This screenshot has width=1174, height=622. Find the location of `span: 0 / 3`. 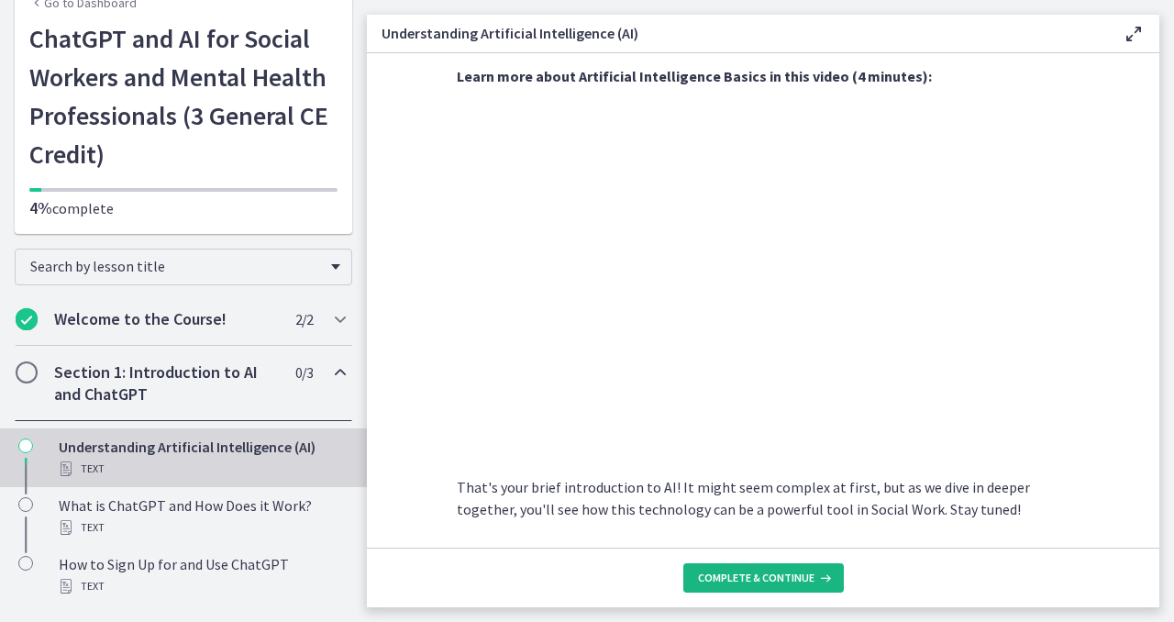

span: 0 / 3 is located at coordinates (304, 372).